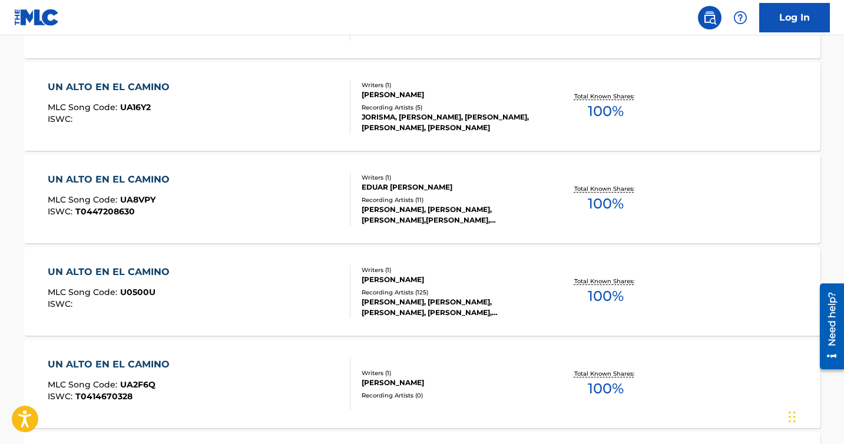 The height and width of the screenshot is (444, 844). Describe the element at coordinates (105, 212) in the screenshot. I see `span: T0447208630` at that location.